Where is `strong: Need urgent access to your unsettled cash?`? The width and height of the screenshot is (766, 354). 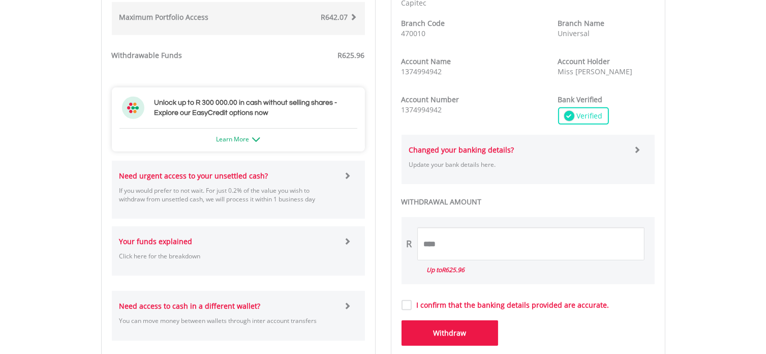 strong: Need urgent access to your unsettled cash? is located at coordinates (194, 175).